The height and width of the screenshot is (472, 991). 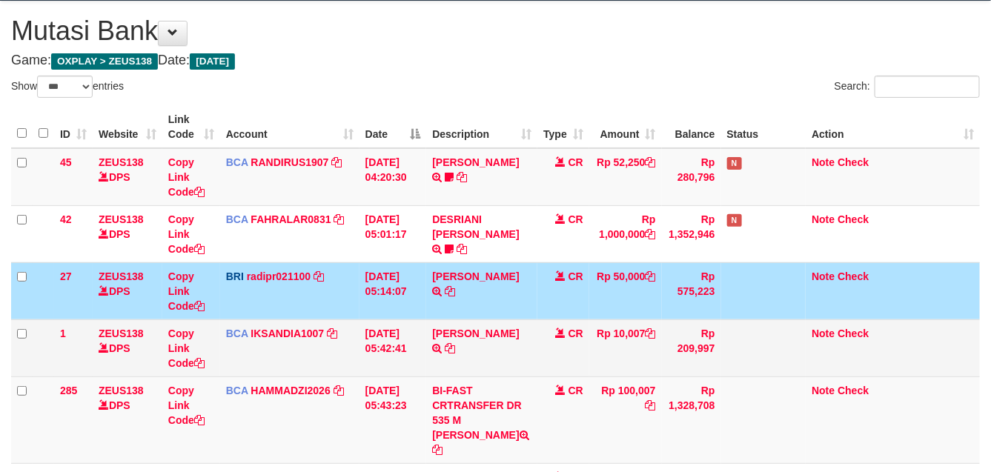 I want to click on a: radipr021100, so click(x=279, y=276).